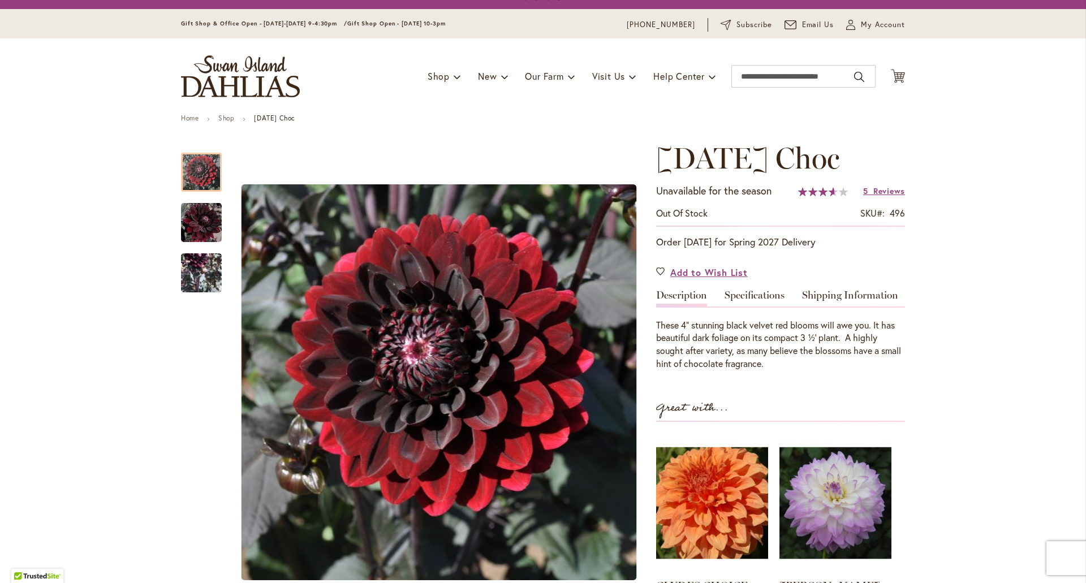  What do you see at coordinates (681, 213) in the screenshot?
I see `div: Availability` at bounding box center [681, 213].